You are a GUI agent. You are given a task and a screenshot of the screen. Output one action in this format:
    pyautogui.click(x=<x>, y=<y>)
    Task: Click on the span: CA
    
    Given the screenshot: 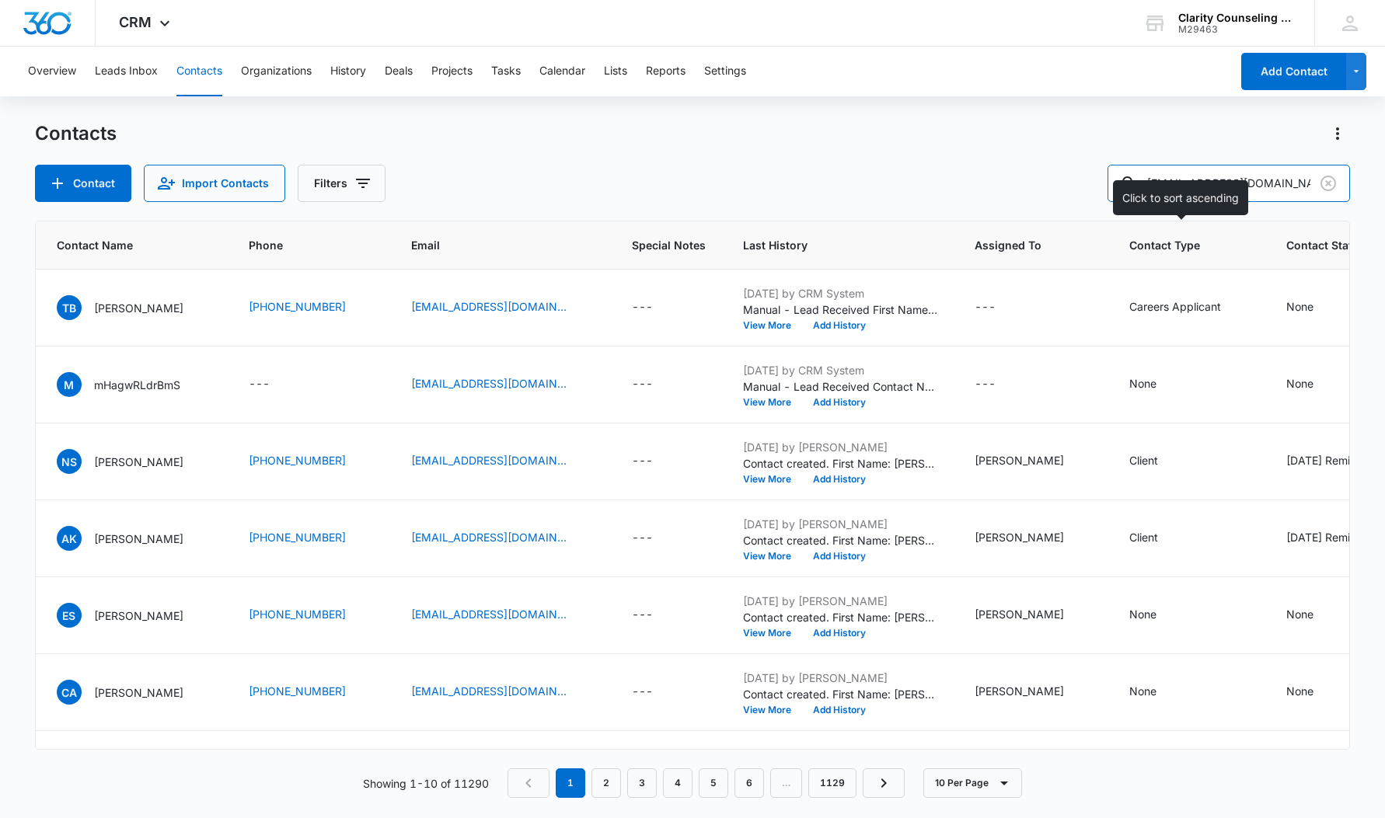 What is the action you would take?
    pyautogui.click(x=69, y=692)
    